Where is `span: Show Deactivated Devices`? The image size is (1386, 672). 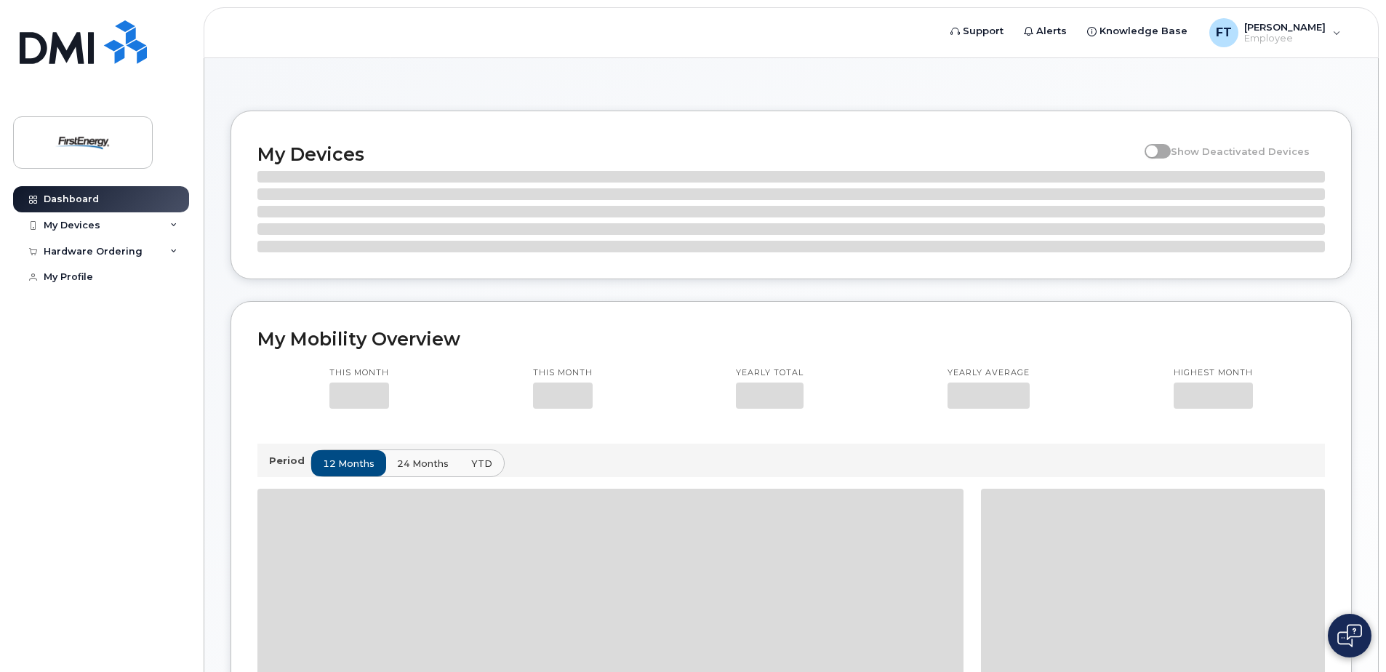 span: Show Deactivated Devices is located at coordinates (1240, 151).